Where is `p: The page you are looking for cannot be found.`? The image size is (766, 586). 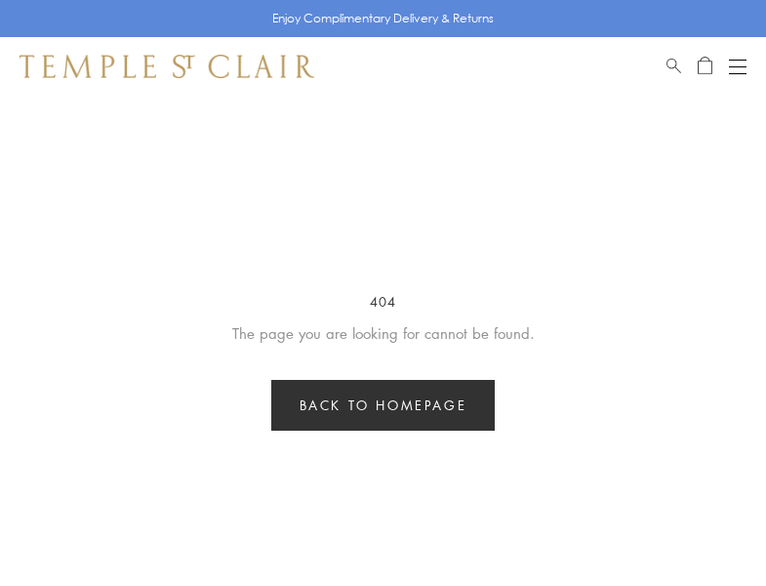
p: The page you are looking for cannot be found. is located at coordinates (383, 333).